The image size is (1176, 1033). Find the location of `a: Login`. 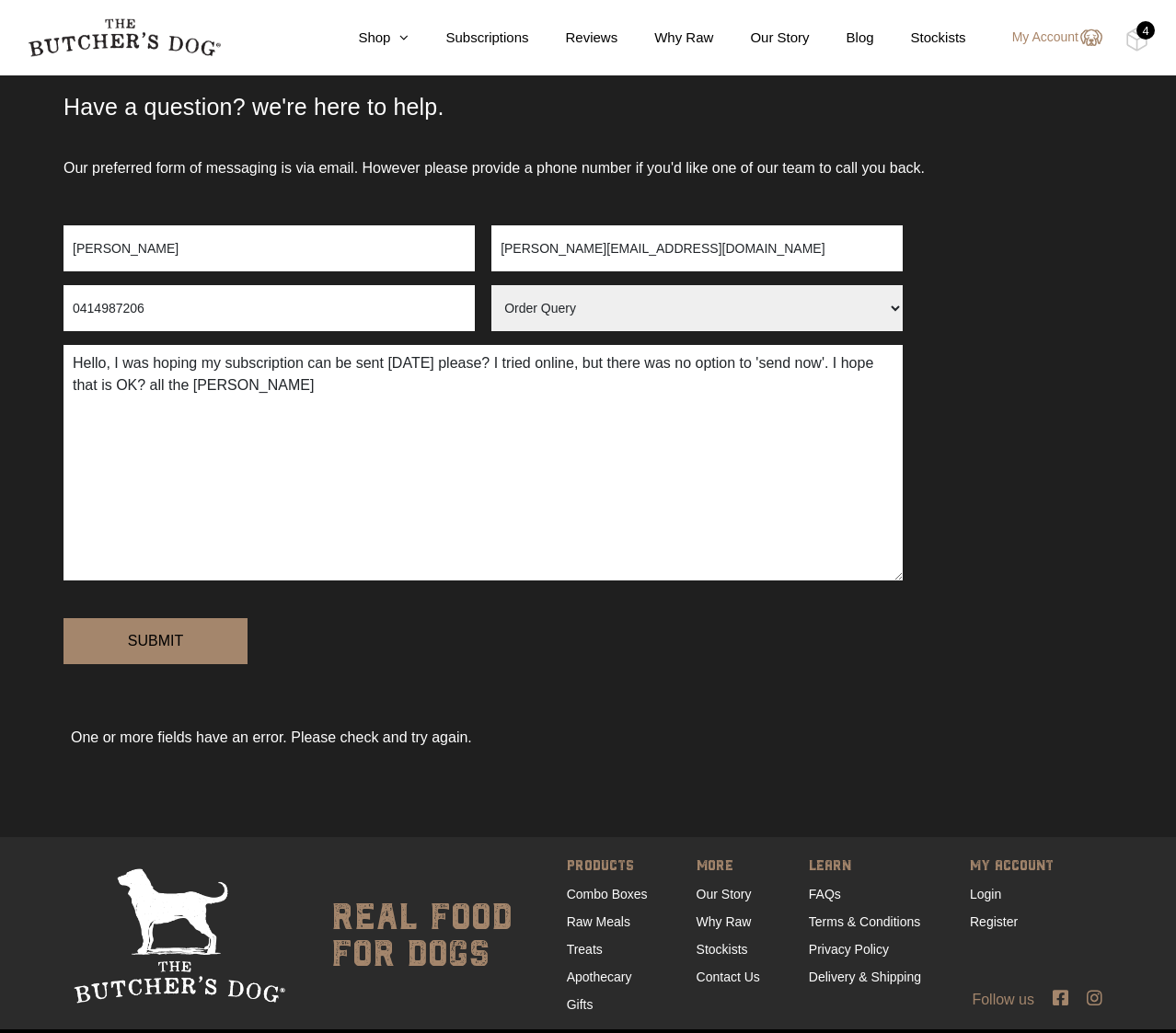

a: Login is located at coordinates (985, 893).